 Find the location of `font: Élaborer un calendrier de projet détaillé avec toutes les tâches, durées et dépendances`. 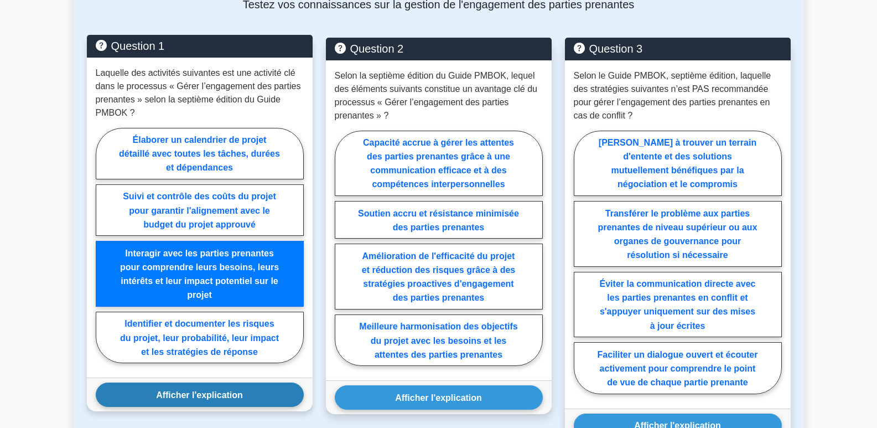

font: Élaborer un calendrier de projet détaillé avec toutes les tâches, durées et dépendances is located at coordinates (199, 153).